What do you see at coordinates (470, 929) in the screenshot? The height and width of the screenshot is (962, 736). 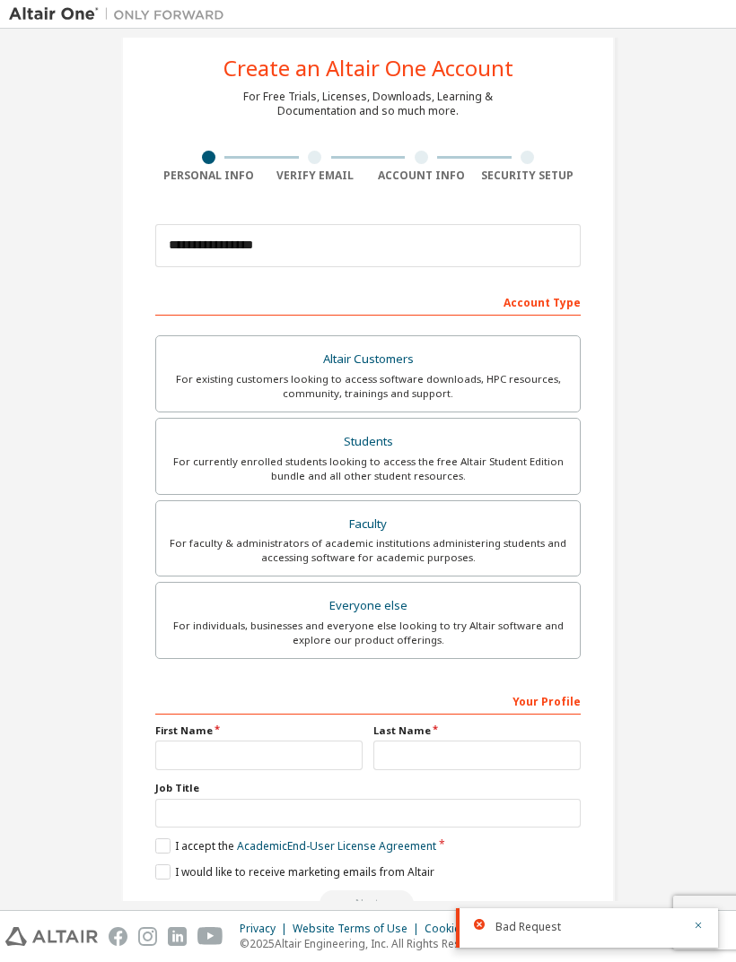 I see `div: Cookie Consent` at bounding box center [470, 929].